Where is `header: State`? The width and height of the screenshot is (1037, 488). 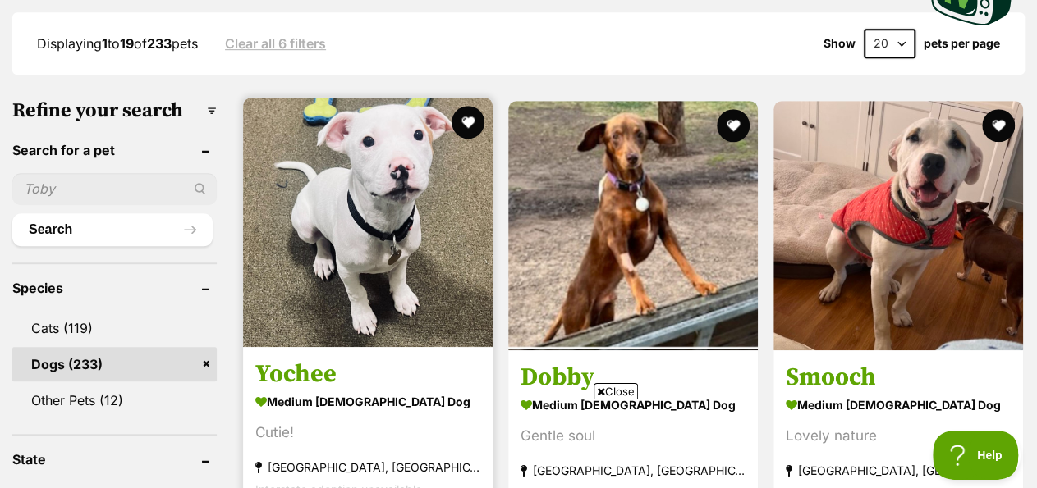 header: State is located at coordinates (114, 460).